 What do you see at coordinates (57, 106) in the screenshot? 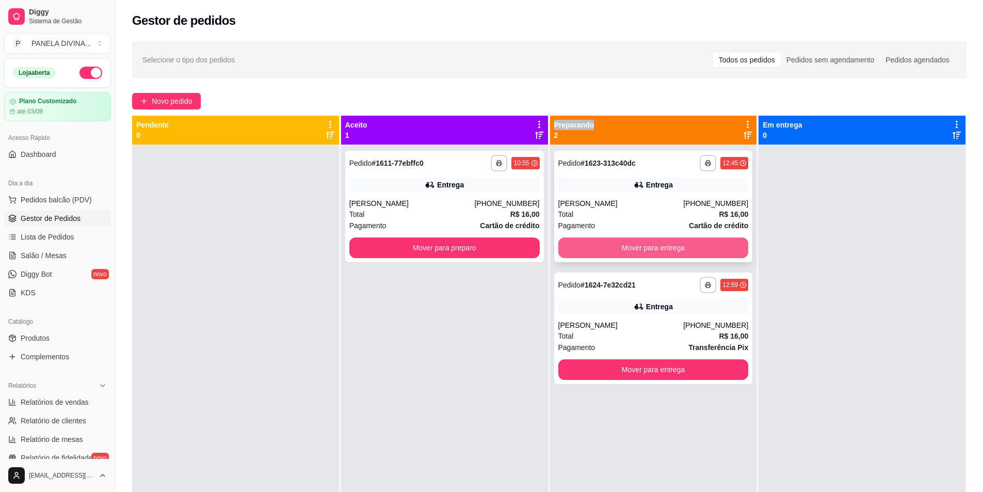
I see `a: Plano Customizadoaté 03/09` at bounding box center [57, 106].